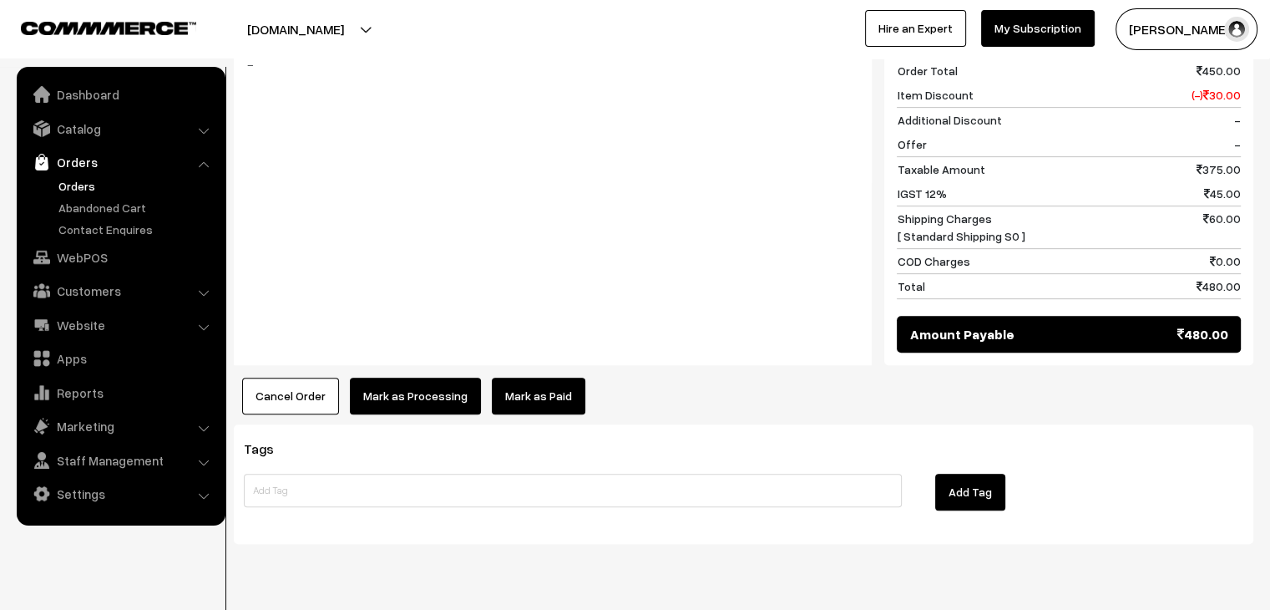 The height and width of the screenshot is (610, 1270). Describe the element at coordinates (1225, 261) in the screenshot. I see `span: 0.00` at that location.